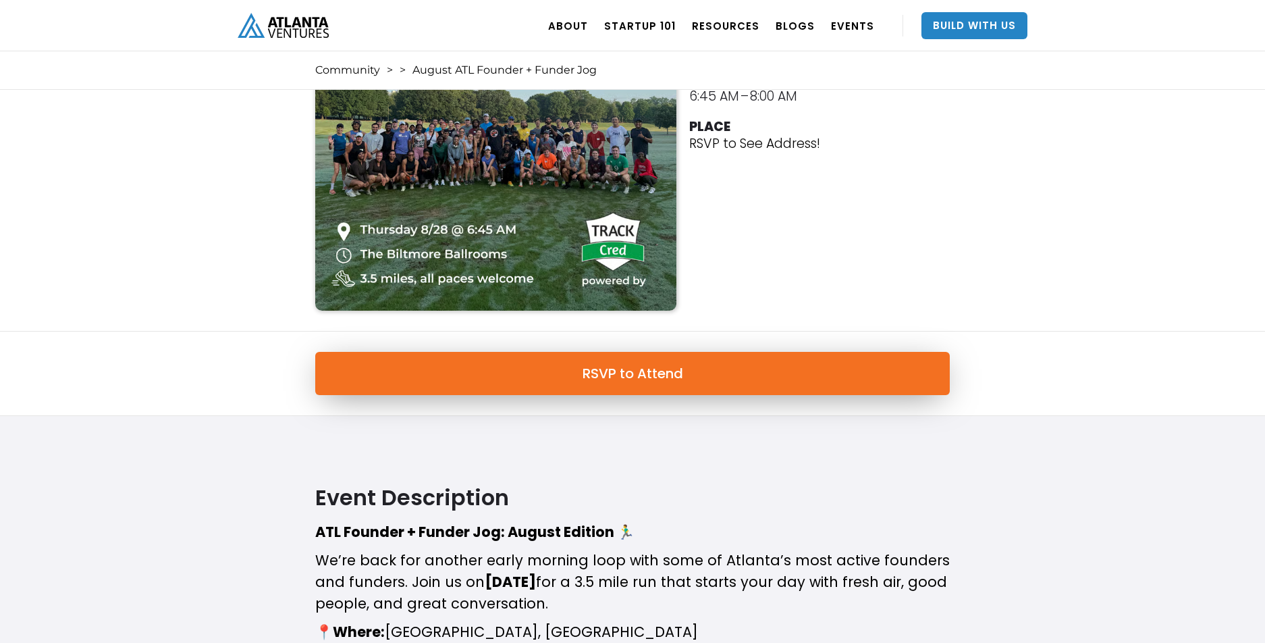  Describe the element at coordinates (632, 582) in the screenshot. I see `p: ​We’re back for another early morning loop with some of Atlanta’s most active founders and funder...` at that location.